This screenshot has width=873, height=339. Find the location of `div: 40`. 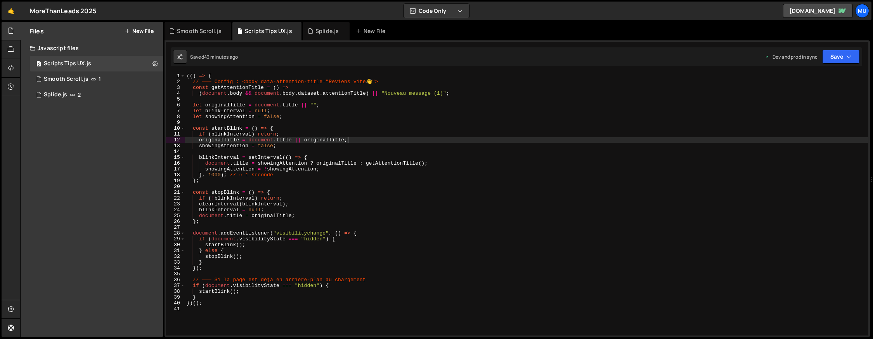

div: 40 is located at coordinates (175, 303).